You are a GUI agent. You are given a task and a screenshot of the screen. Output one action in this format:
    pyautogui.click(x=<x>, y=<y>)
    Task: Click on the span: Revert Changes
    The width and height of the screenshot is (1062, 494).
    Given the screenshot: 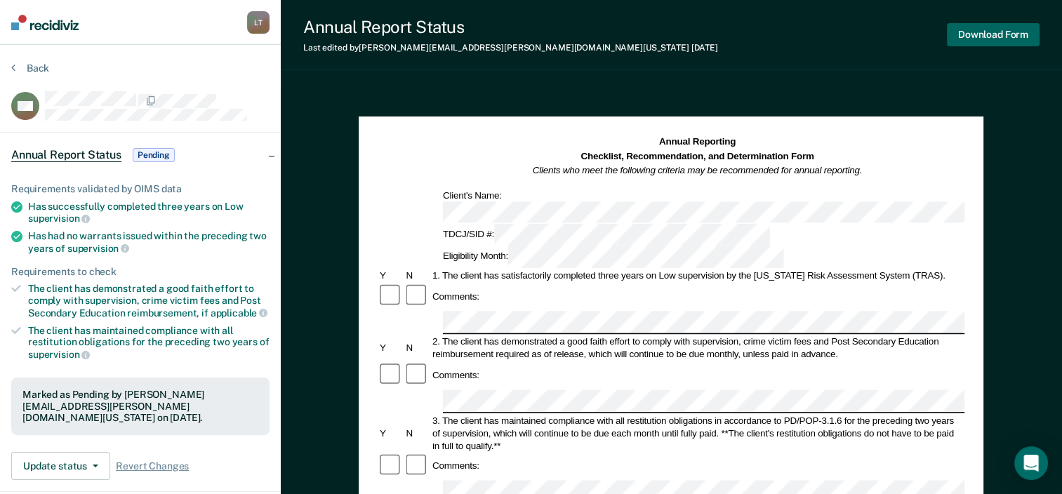 What is the action you would take?
    pyautogui.click(x=152, y=466)
    